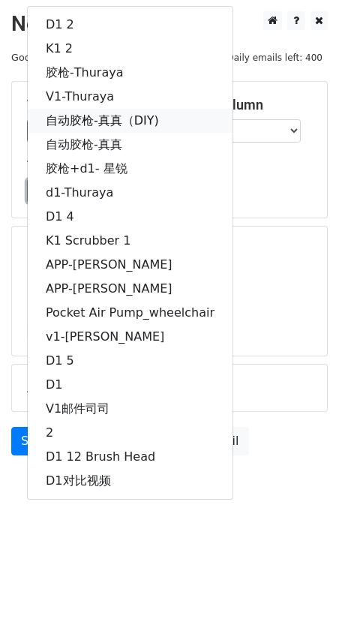 The height and width of the screenshot is (625, 339). I want to click on a: D1 4, so click(130, 217).